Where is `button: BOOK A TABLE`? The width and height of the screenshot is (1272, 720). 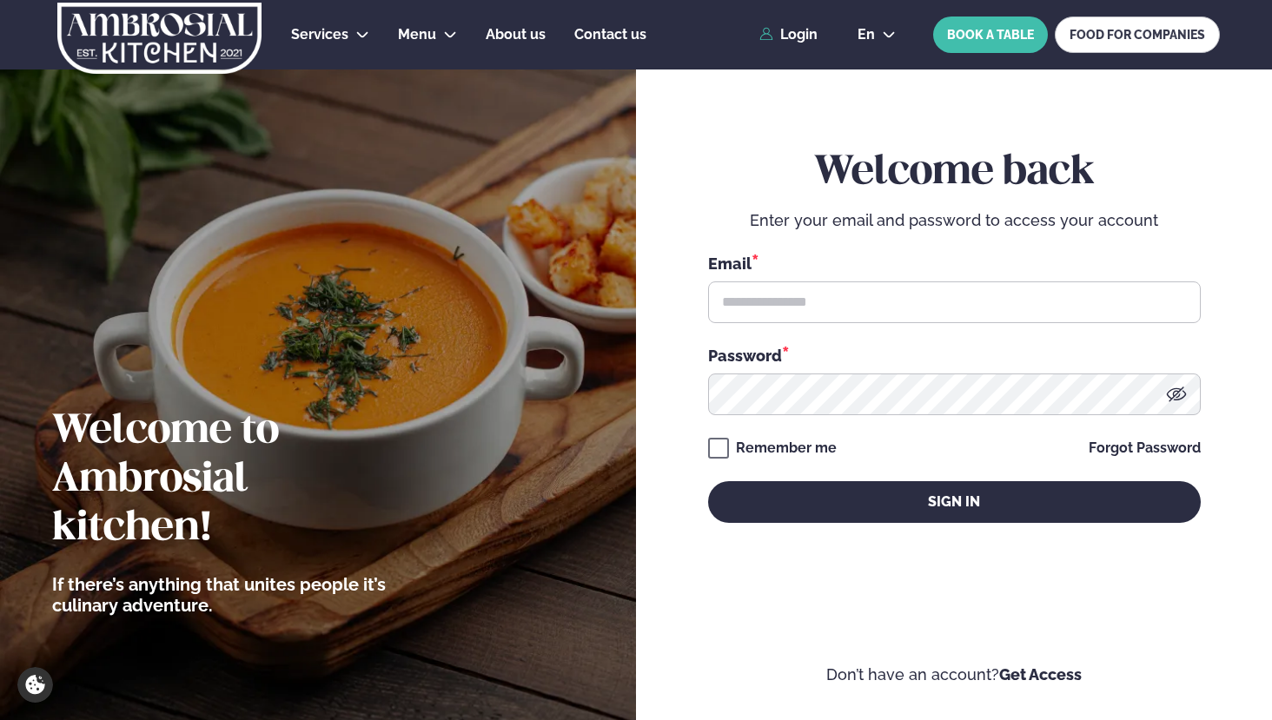 button: BOOK A TABLE is located at coordinates (990, 35).